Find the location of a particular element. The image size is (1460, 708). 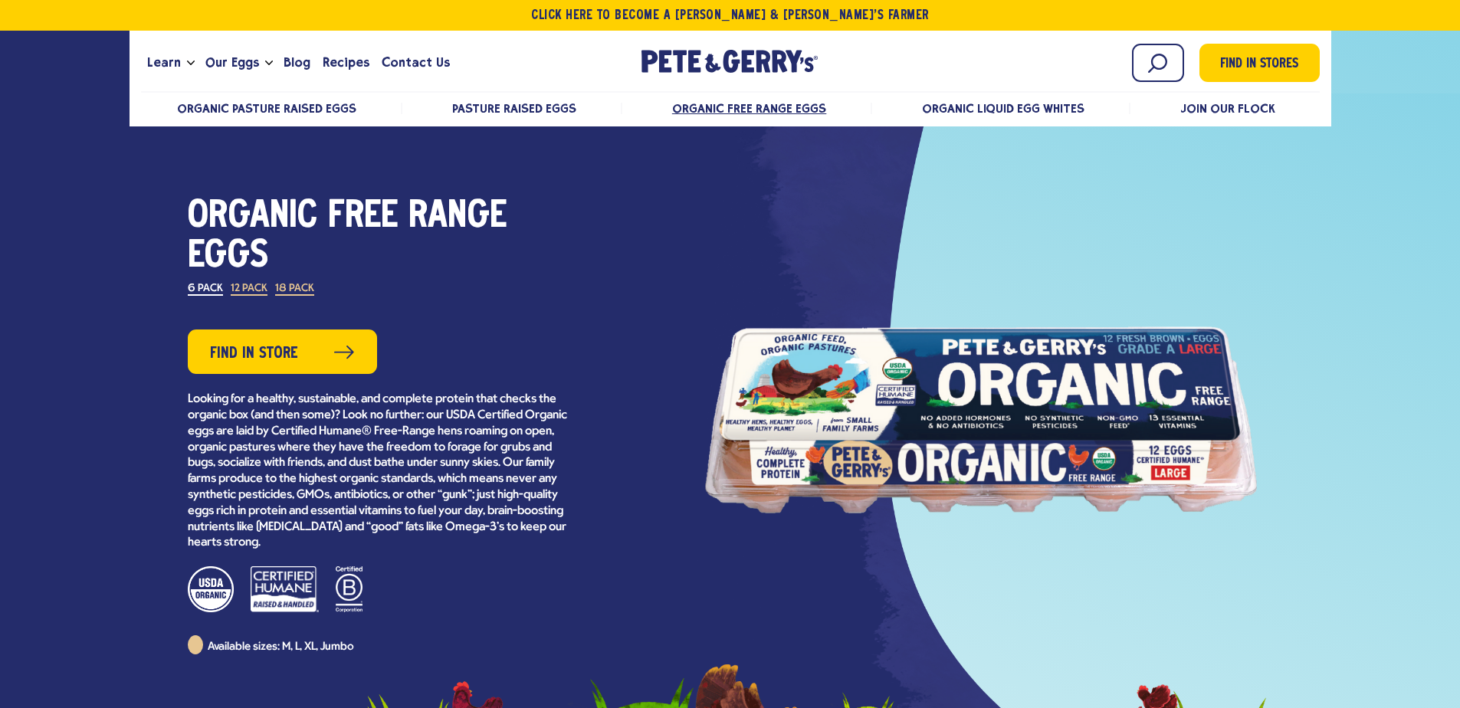

span: Available sizes: M, L, XL, Jumbo is located at coordinates (281, 647).